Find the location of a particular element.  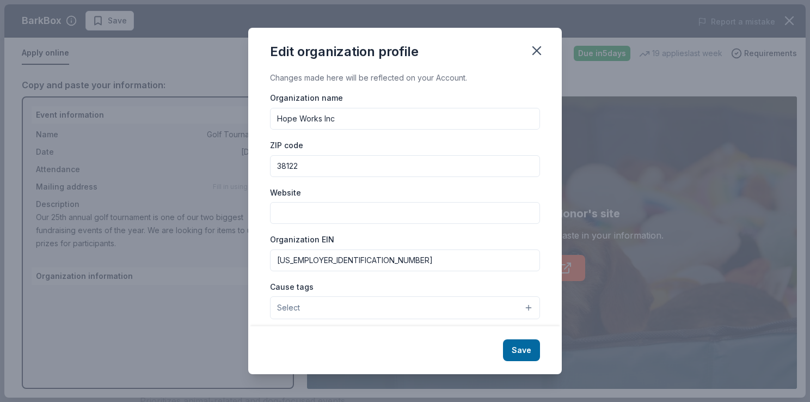

span: Select is located at coordinates (288, 307).